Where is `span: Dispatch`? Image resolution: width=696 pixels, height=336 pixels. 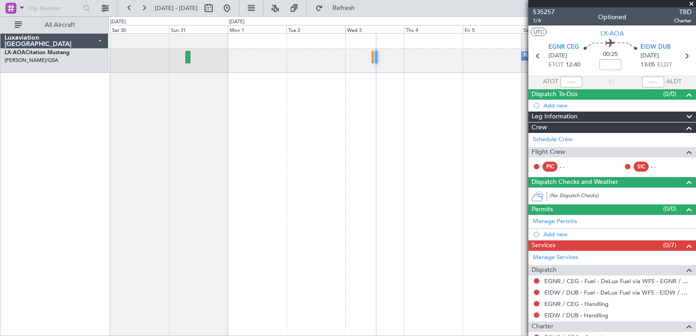 span: Dispatch is located at coordinates (544, 270).